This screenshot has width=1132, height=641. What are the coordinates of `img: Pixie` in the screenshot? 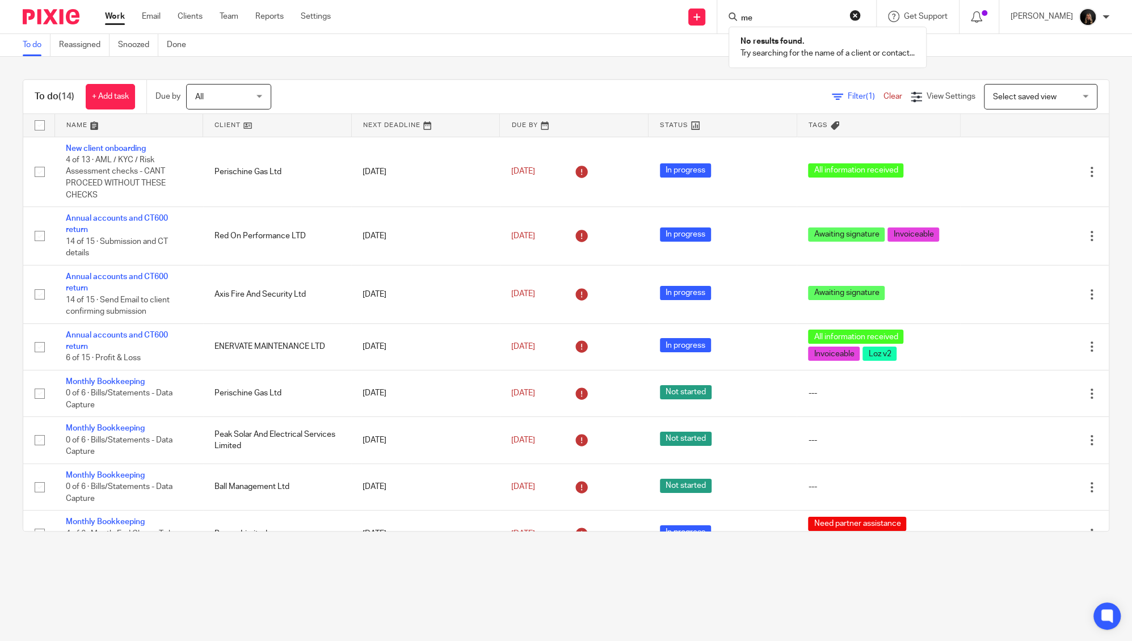 It's located at (51, 16).